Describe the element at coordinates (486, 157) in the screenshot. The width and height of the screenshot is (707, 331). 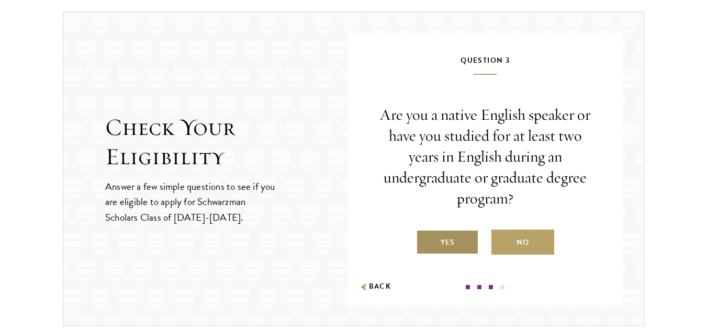
I see `p: Are you a native English speaker or have you studied for at least two years in English during an ...` at that location.